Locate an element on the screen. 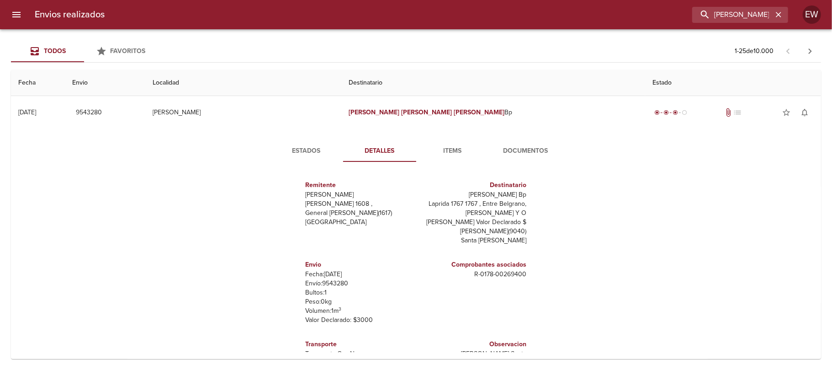 The height and width of the screenshot is (370, 832). p: Peso: 0 kg is located at coordinates (359, 302).